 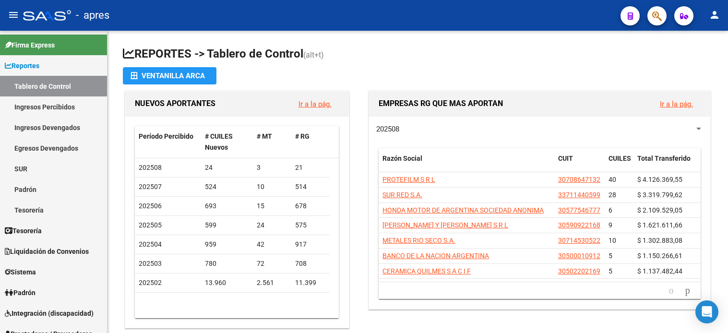 I want to click on a: go to previous page, so click(x=671, y=291).